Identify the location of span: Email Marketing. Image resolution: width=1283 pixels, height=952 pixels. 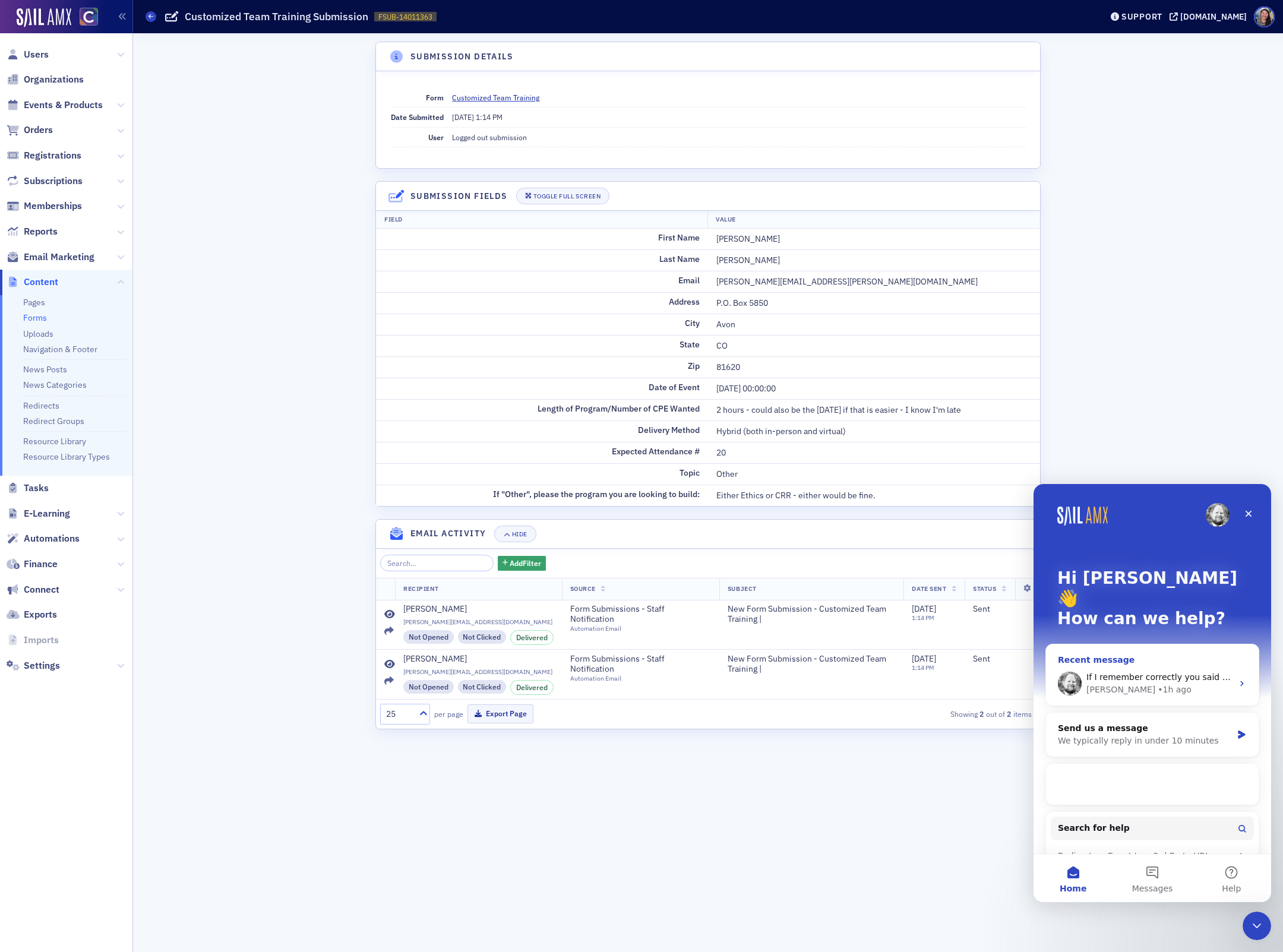
(59, 257).